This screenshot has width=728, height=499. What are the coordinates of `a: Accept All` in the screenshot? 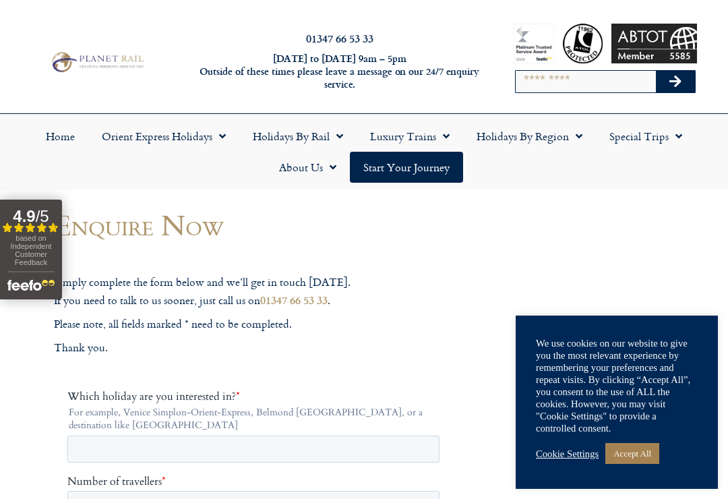 It's located at (632, 453).